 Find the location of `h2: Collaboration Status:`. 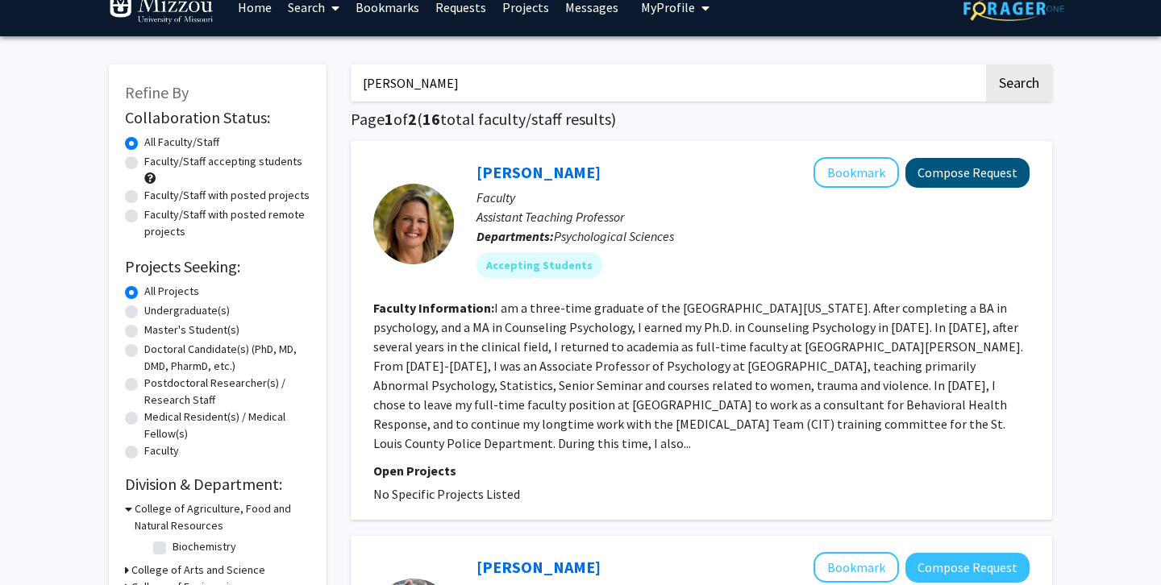

h2: Collaboration Status: is located at coordinates (218, 118).